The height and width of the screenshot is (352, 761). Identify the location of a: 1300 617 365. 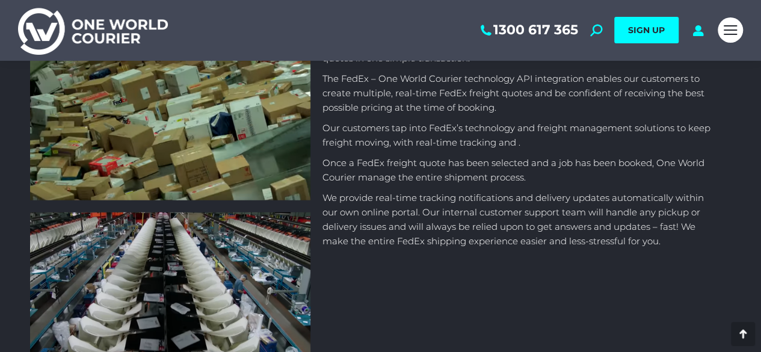
(528, 30).